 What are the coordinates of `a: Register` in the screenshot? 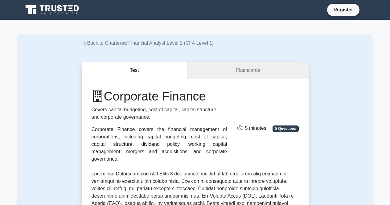 It's located at (343, 10).